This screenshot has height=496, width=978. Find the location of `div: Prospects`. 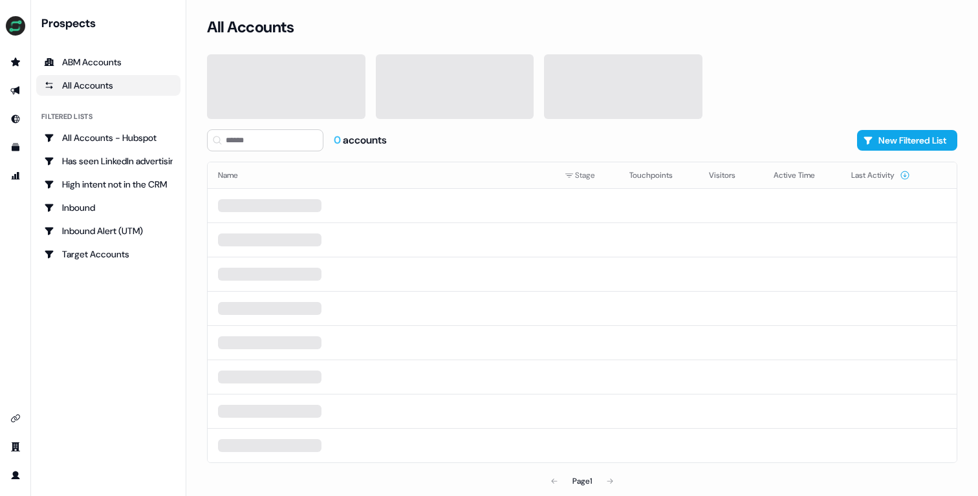

div: Prospects is located at coordinates (111, 23).